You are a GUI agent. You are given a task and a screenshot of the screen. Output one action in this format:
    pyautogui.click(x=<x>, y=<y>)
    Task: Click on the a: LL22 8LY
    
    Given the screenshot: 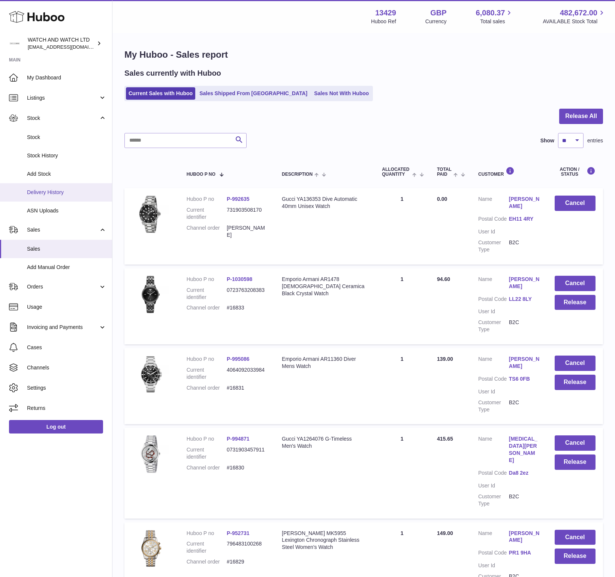 What is the action you would take?
    pyautogui.click(x=524, y=299)
    